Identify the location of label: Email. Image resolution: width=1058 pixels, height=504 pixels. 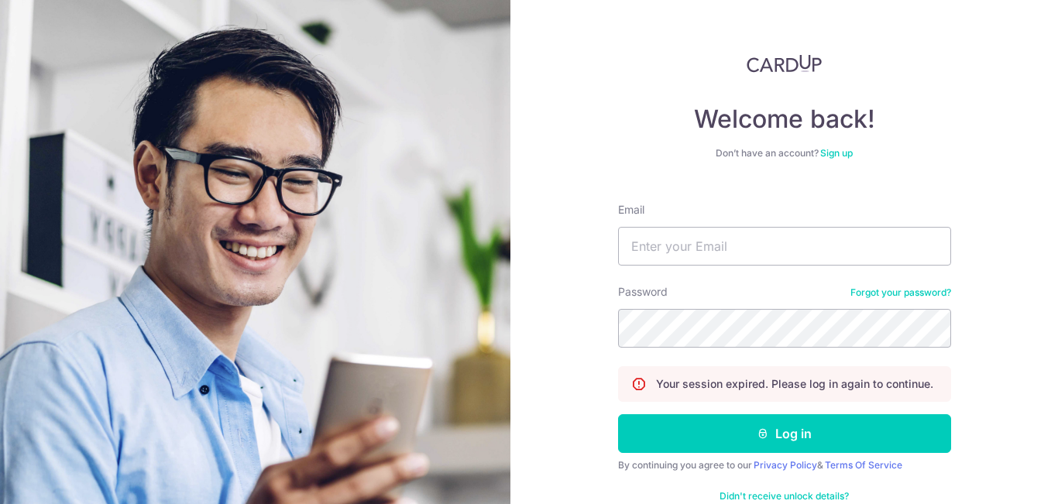
(632, 210).